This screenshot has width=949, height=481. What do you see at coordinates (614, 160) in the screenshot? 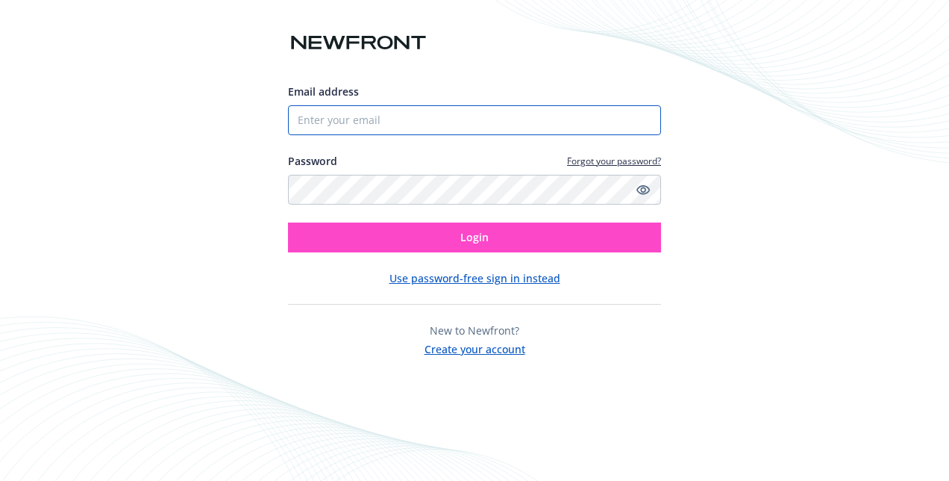
I see `a: Forgot your password?` at bounding box center [614, 160].